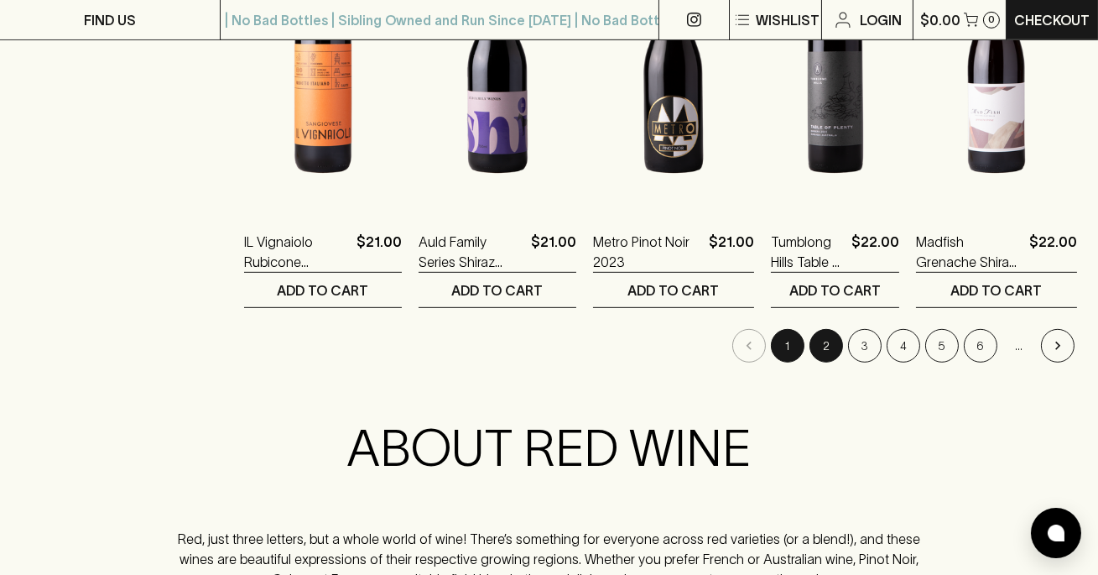  I want to click on a: Madfish Grenache Shiraz 2022, so click(969, 252).